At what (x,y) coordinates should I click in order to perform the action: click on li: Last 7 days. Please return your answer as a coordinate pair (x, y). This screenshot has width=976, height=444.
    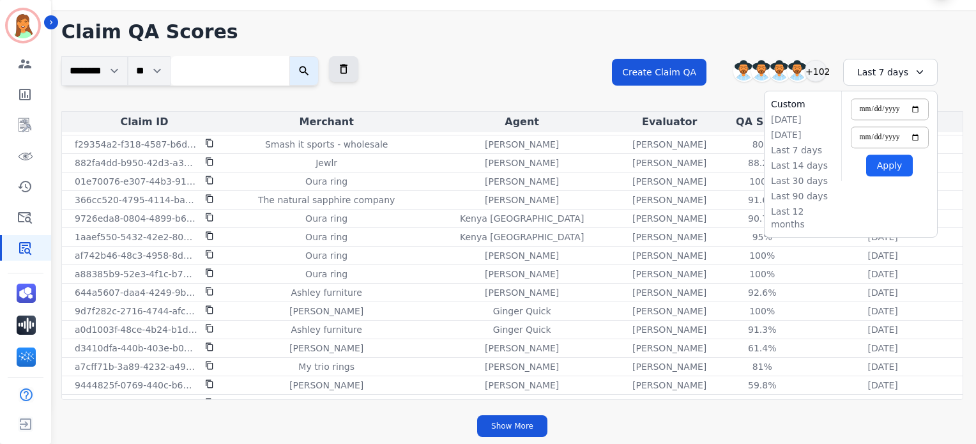
    Looking at the image, I should click on (803, 150).